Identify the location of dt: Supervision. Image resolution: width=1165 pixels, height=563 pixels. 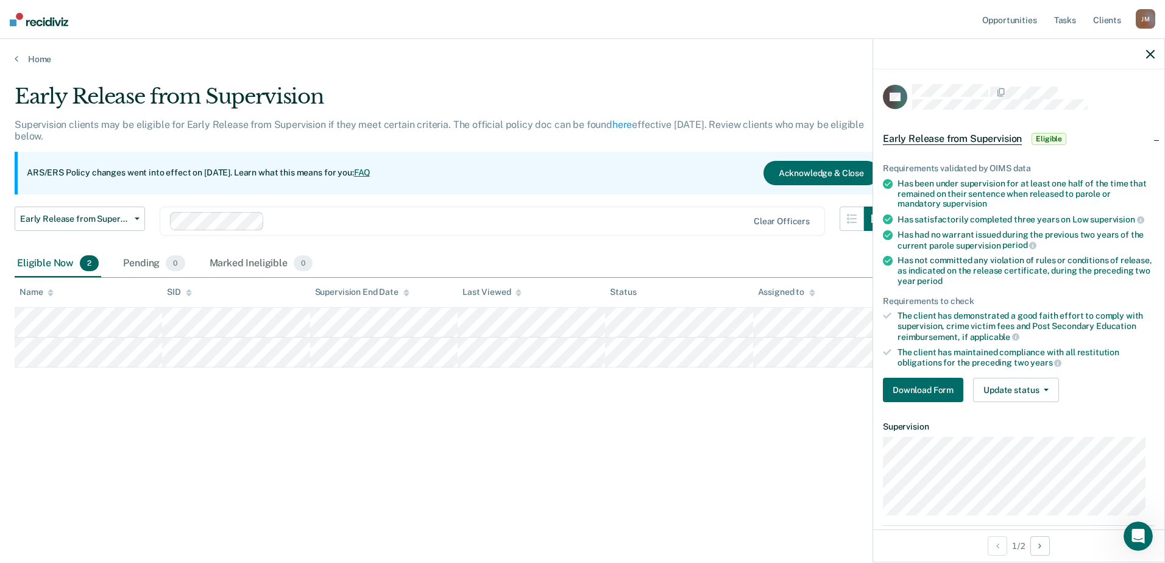
(1018, 426).